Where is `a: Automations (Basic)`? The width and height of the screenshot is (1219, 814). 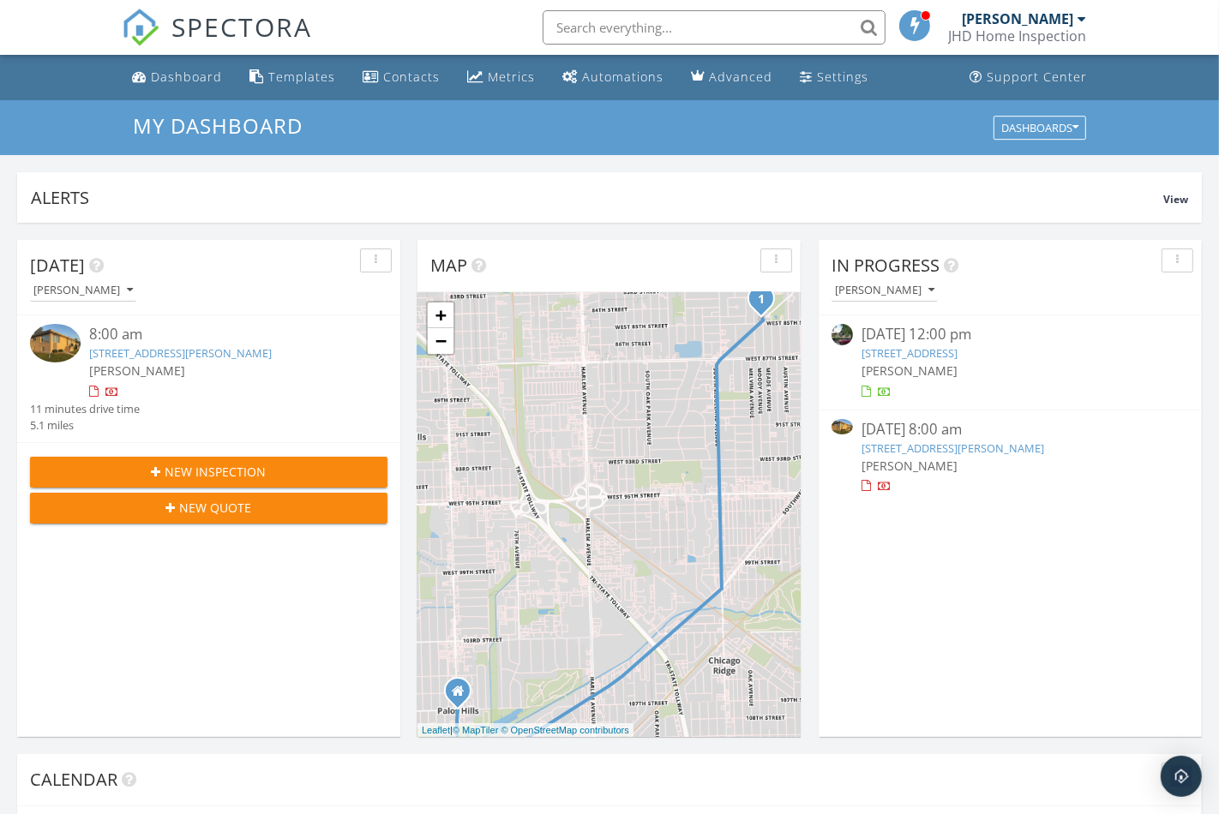
a: Automations (Basic) is located at coordinates (613, 77).